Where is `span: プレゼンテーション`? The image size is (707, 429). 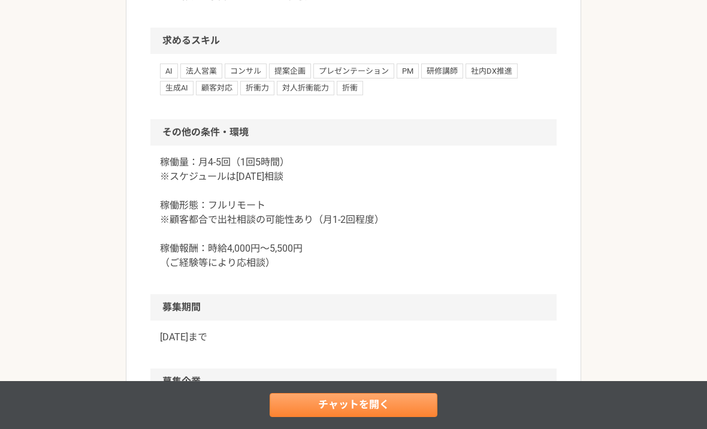
span: プレゼンテーション is located at coordinates (353, 71).